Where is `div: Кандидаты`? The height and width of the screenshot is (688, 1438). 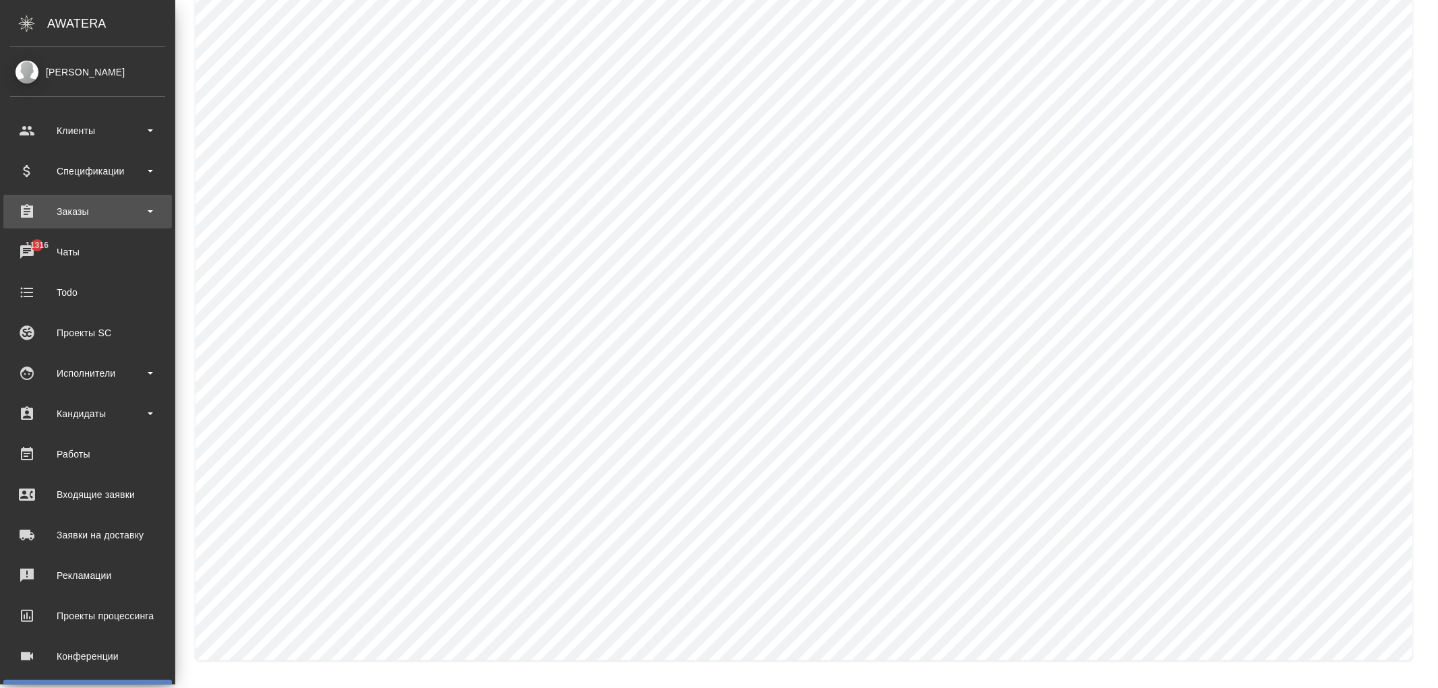 div: Кандидаты is located at coordinates (88, 414).